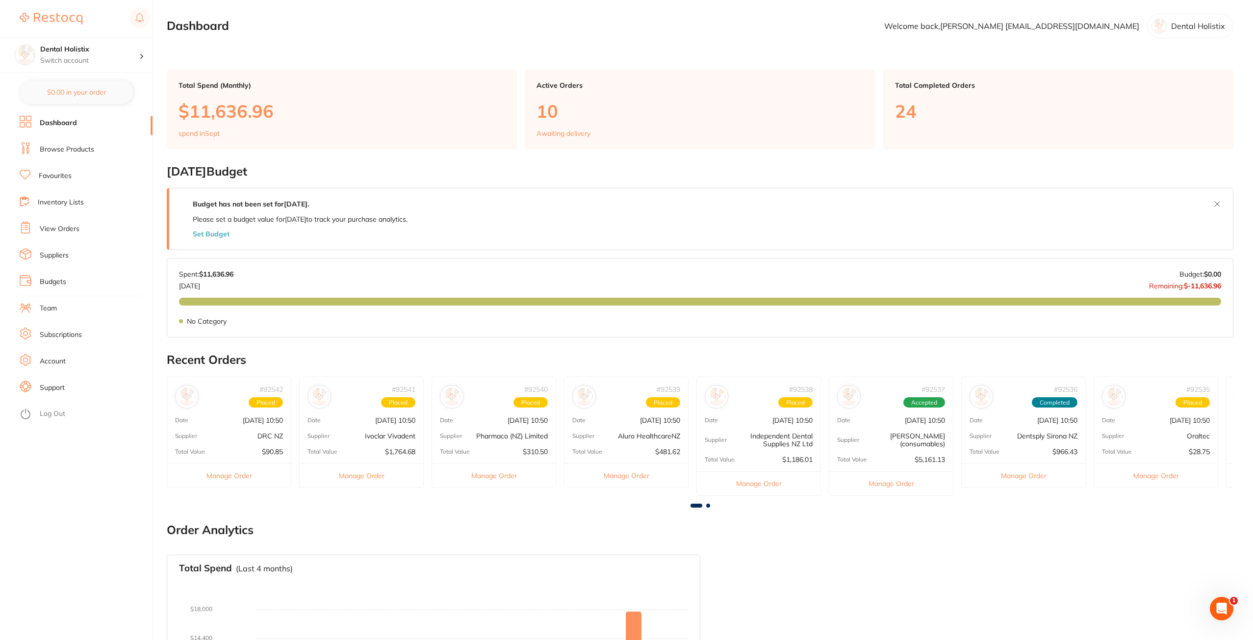  I want to click on p: # 92538, so click(801, 390).